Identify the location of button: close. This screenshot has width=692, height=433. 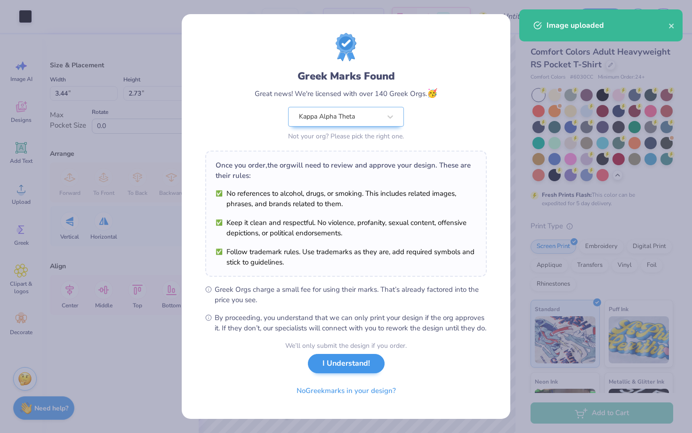
(672, 25).